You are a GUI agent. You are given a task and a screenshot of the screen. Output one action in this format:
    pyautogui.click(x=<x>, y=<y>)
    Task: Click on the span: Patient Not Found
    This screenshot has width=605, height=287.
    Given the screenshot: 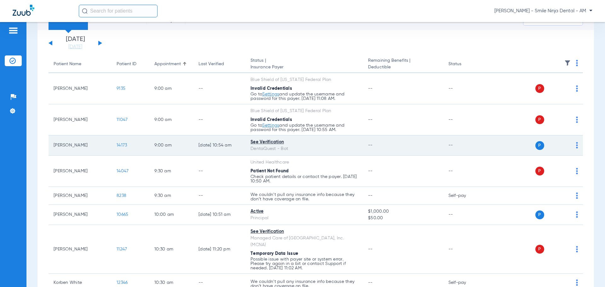 What is the action you would take?
    pyautogui.click(x=270, y=171)
    